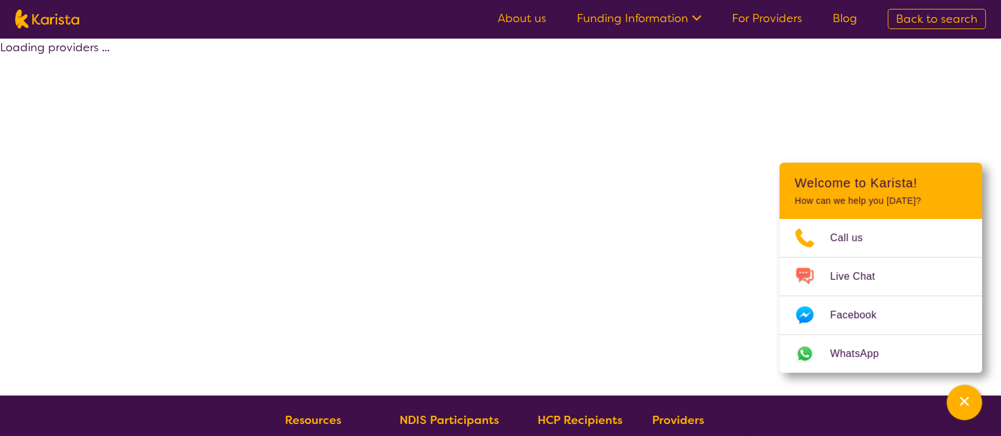 The image size is (1001, 436). What do you see at coordinates (936, 19) in the screenshot?
I see `span: Back to search` at bounding box center [936, 19].